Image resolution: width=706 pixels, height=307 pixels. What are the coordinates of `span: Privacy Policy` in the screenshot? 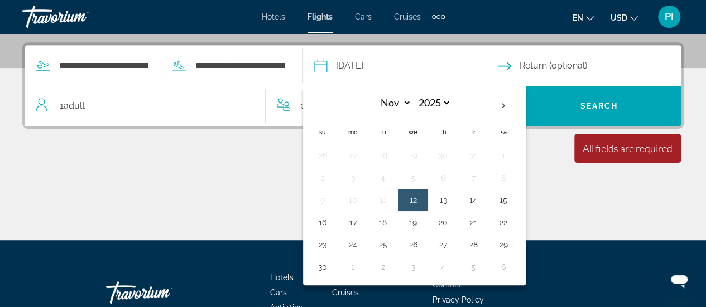 It's located at (458, 300).